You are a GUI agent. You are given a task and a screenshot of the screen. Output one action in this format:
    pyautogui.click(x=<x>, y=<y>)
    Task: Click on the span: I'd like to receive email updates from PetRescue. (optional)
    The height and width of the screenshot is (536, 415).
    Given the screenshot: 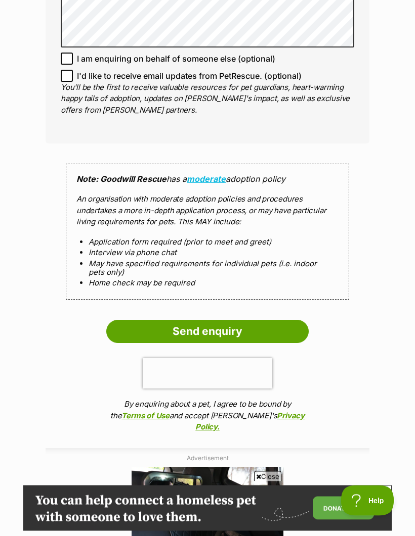 What is the action you would take?
    pyautogui.click(x=189, y=76)
    